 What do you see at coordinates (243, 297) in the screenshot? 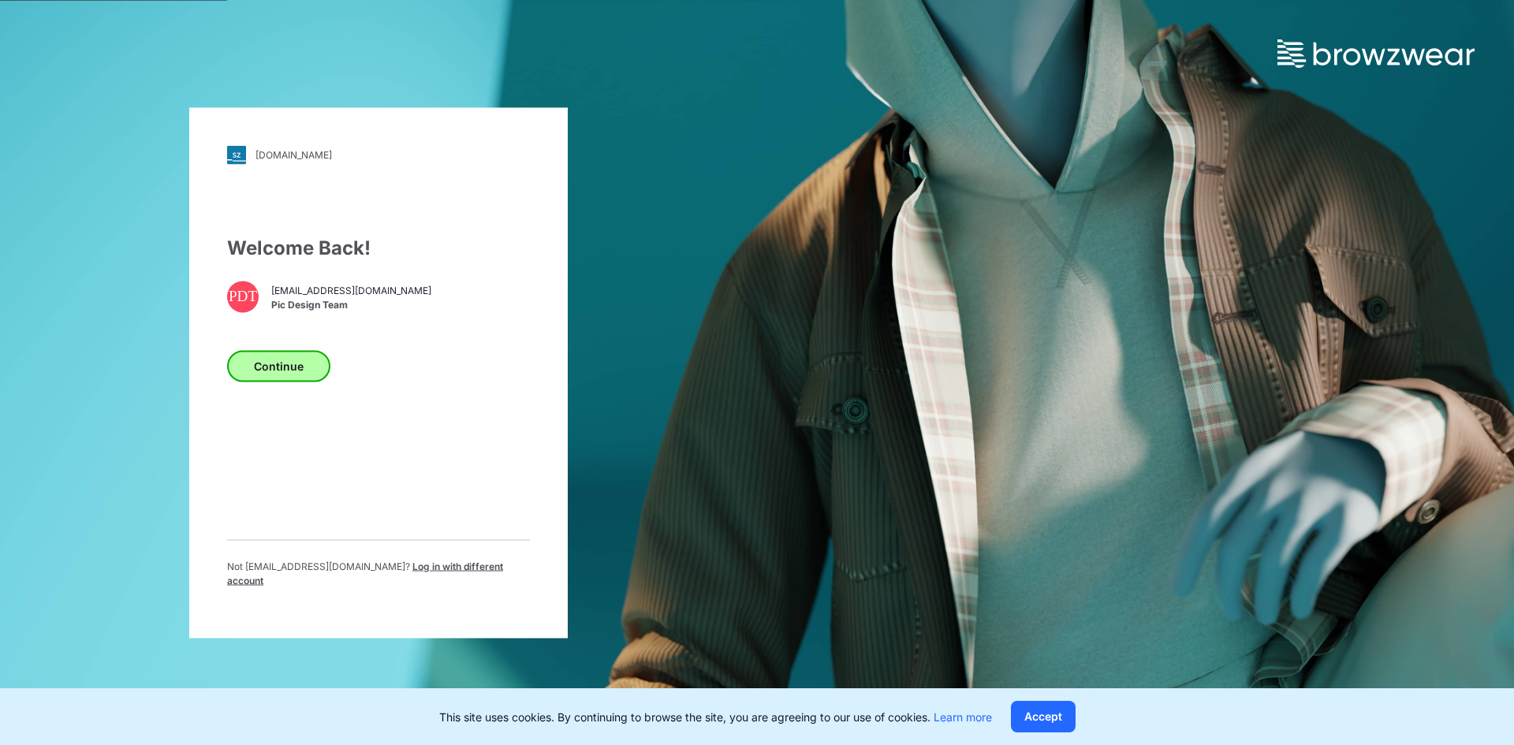
I see `div: PDT` at bounding box center [243, 297].